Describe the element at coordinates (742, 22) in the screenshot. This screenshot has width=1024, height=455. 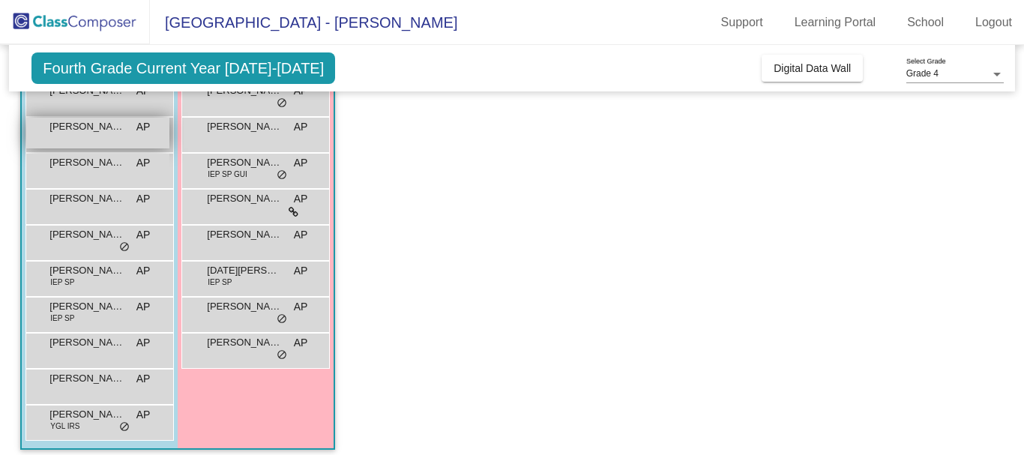
I see `a: Support` at that location.